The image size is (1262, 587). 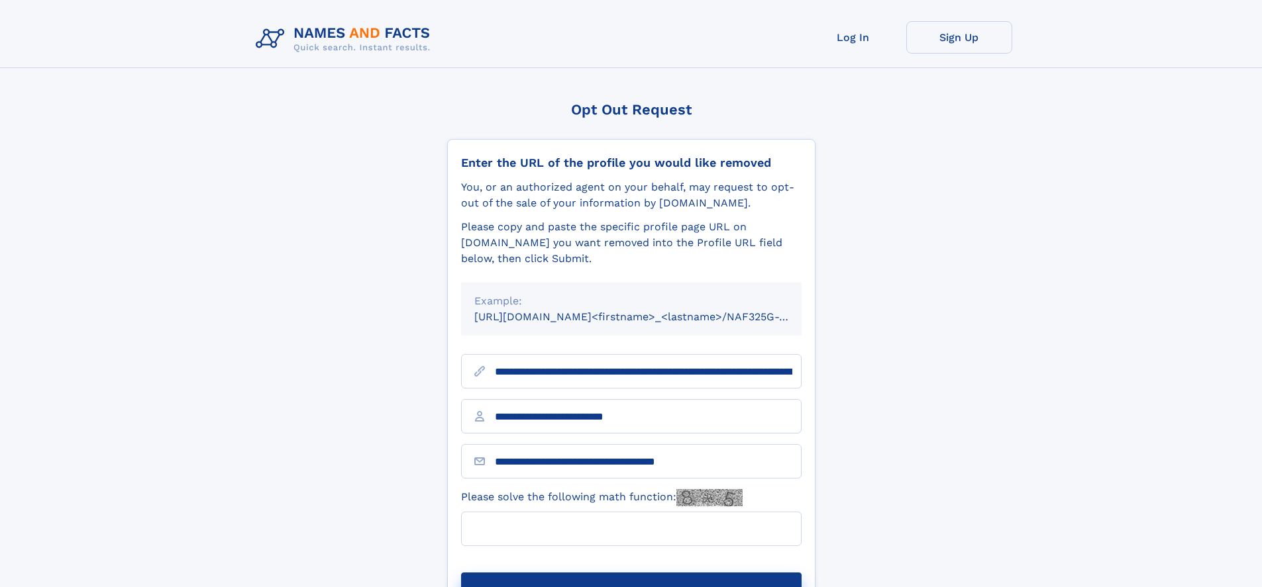 What do you see at coordinates (631, 195) in the screenshot?
I see `div: You, or an authorized agent on your behalf, may request to opt-out of the sale of your informatio...` at bounding box center [631, 195].